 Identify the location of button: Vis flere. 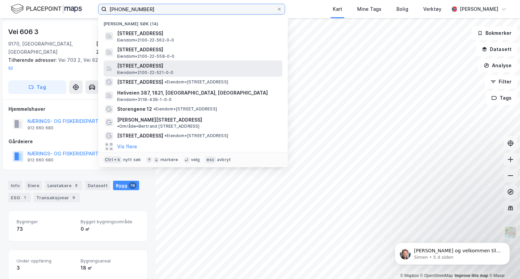
(127, 147).